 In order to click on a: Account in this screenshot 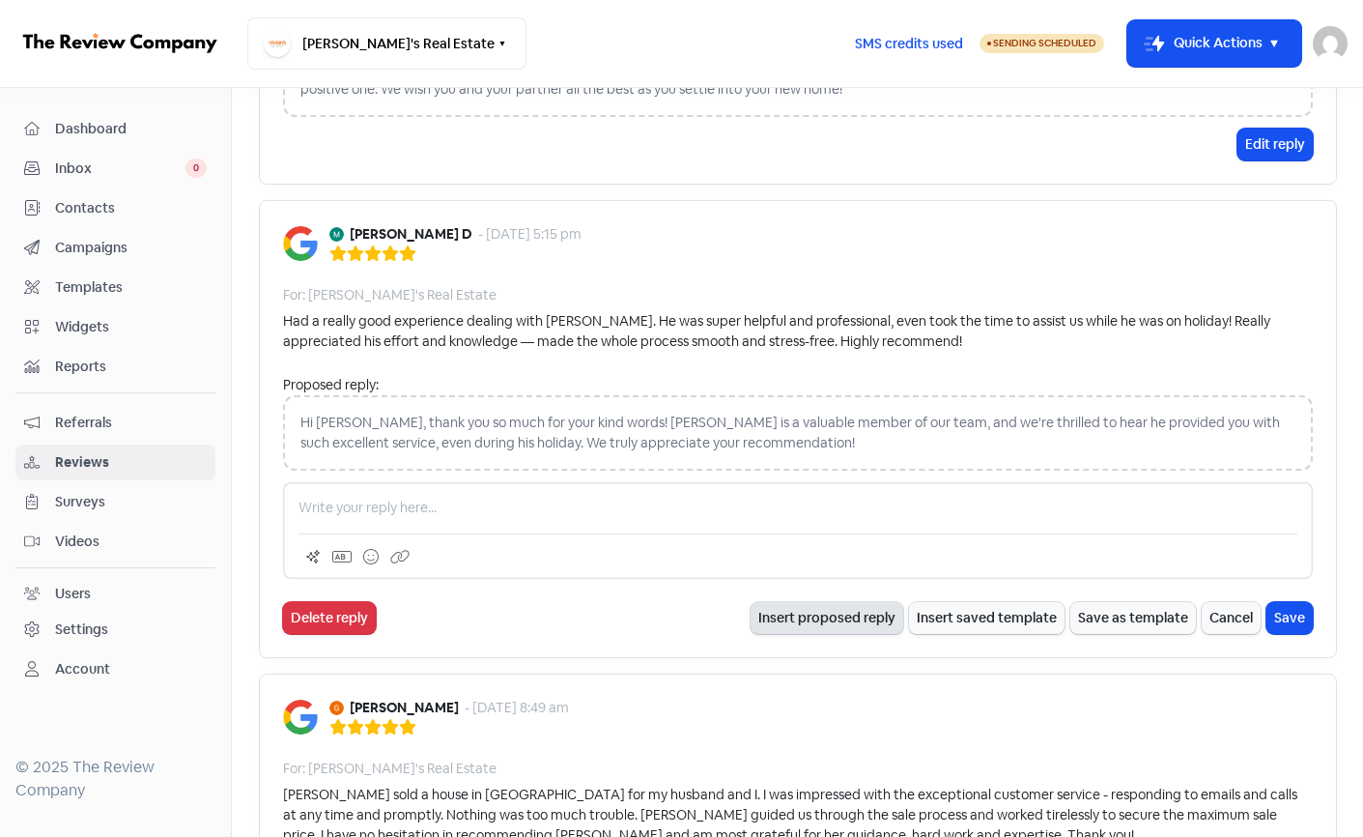, I will do `click(115, 669)`.